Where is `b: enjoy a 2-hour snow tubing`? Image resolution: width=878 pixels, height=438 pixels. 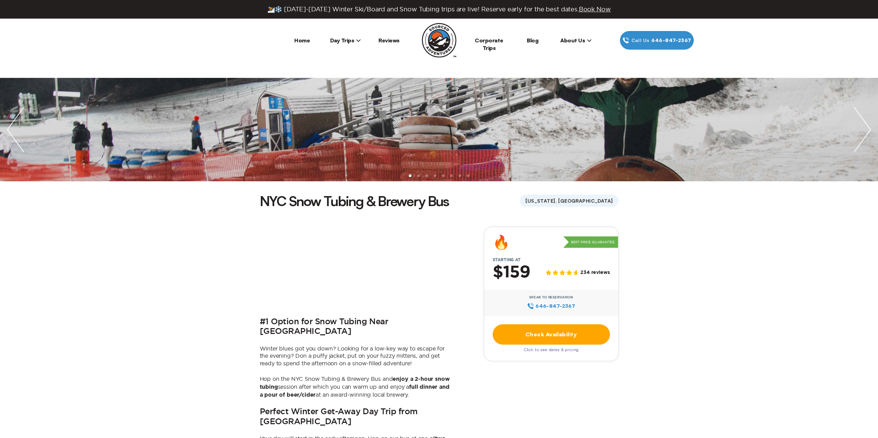
b: enjoy a 2-hour snow tubing is located at coordinates (355, 383).